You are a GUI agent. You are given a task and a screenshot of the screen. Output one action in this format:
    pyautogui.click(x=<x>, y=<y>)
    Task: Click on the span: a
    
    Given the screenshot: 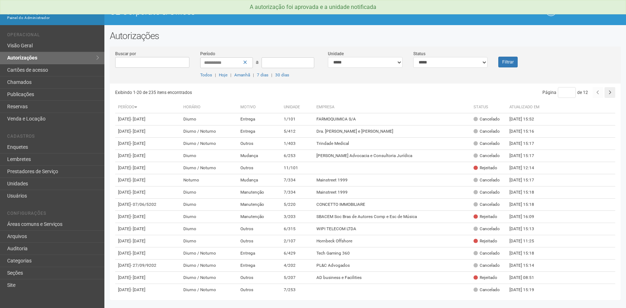 What is the action you would take?
    pyautogui.click(x=257, y=62)
    